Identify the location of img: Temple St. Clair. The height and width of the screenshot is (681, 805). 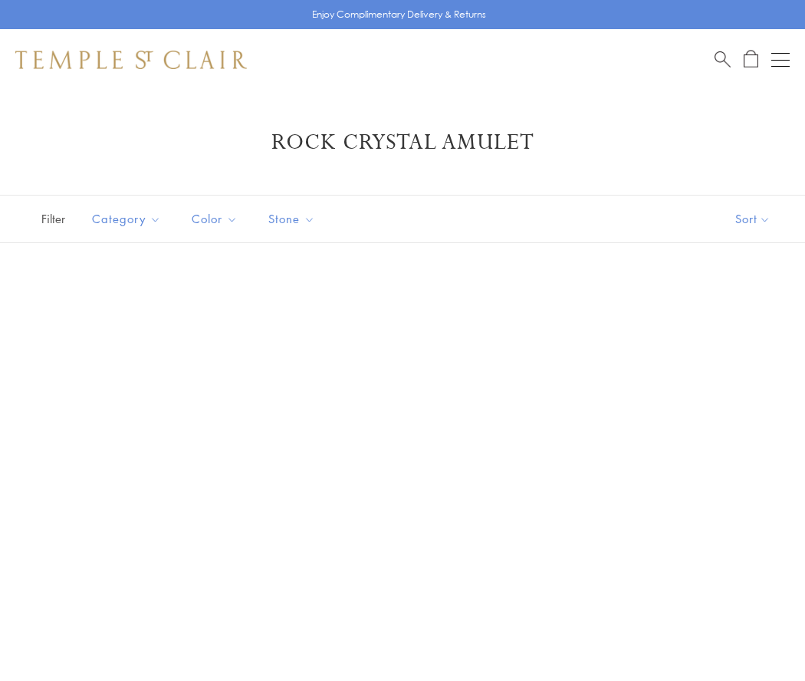
(131, 60).